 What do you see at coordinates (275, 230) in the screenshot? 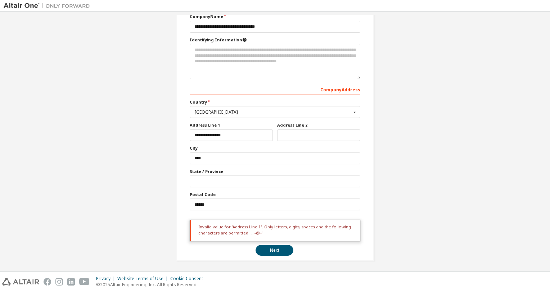
I see `div: Invalid value for 'Address Line 1'. Only letters, digits, spaces and the following characters are...` at bounding box center [275, 230].